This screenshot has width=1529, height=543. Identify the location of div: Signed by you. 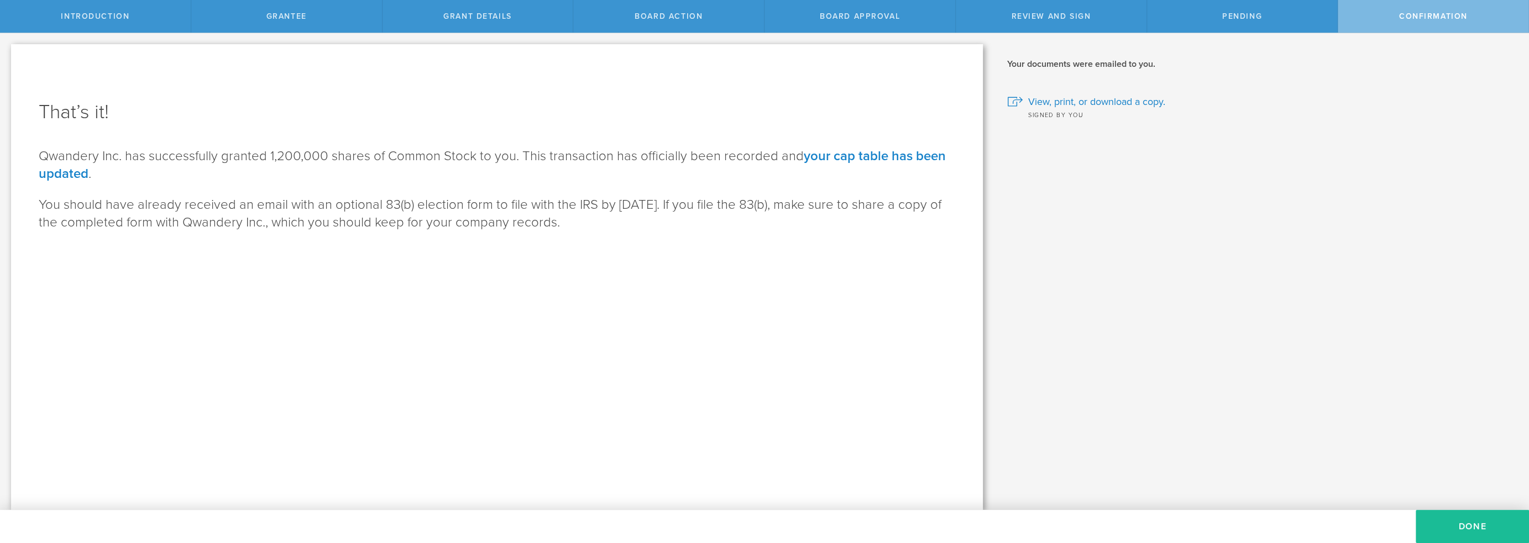
(1260, 114).